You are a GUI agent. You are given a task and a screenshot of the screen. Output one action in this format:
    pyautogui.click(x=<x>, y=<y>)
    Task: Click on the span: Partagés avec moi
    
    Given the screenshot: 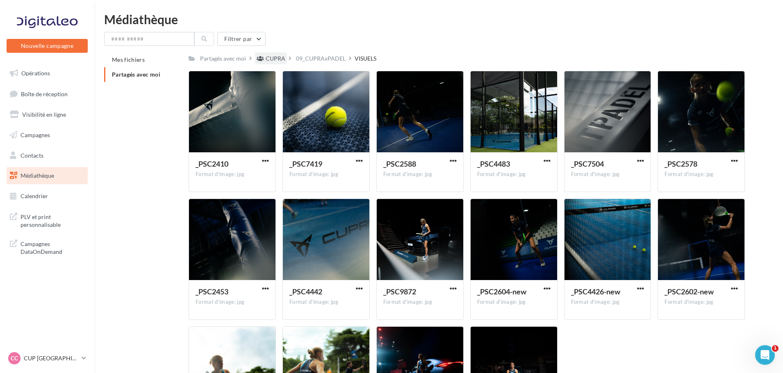 What is the action you would take?
    pyautogui.click(x=136, y=74)
    